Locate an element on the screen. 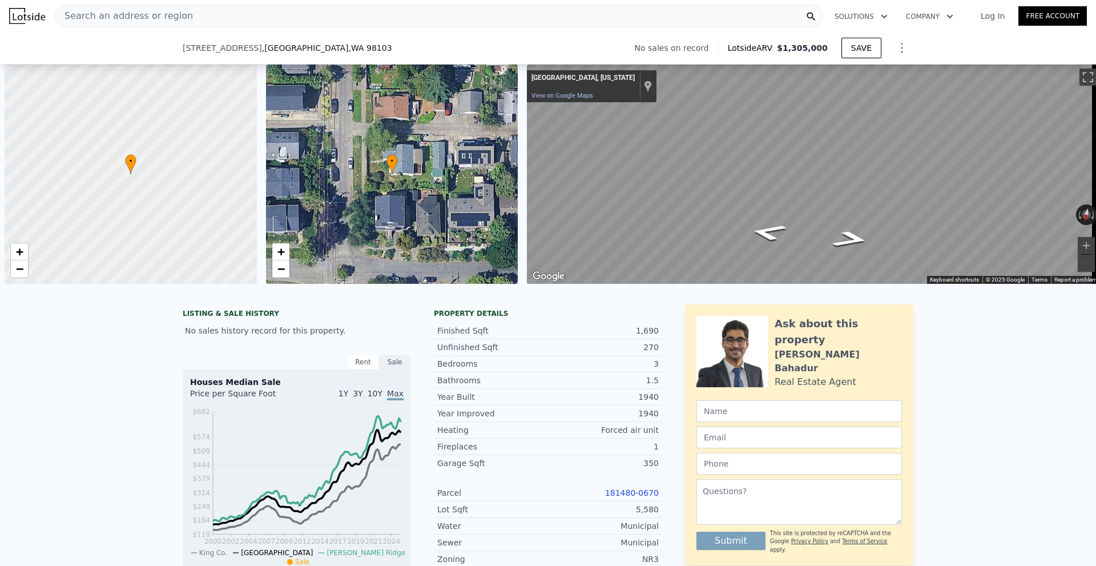  span: 1Y is located at coordinates (343, 393).